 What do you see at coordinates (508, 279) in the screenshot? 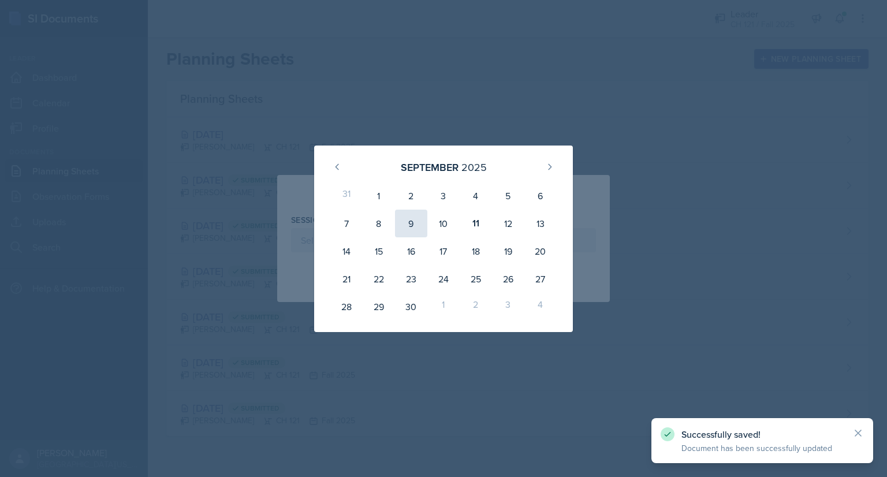
I see `div: 26` at bounding box center [508, 279].